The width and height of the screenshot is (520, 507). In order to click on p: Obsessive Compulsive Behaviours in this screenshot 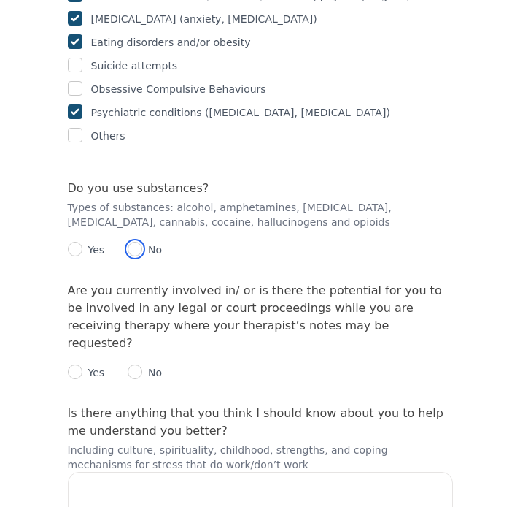, I will do `click(179, 89)`.